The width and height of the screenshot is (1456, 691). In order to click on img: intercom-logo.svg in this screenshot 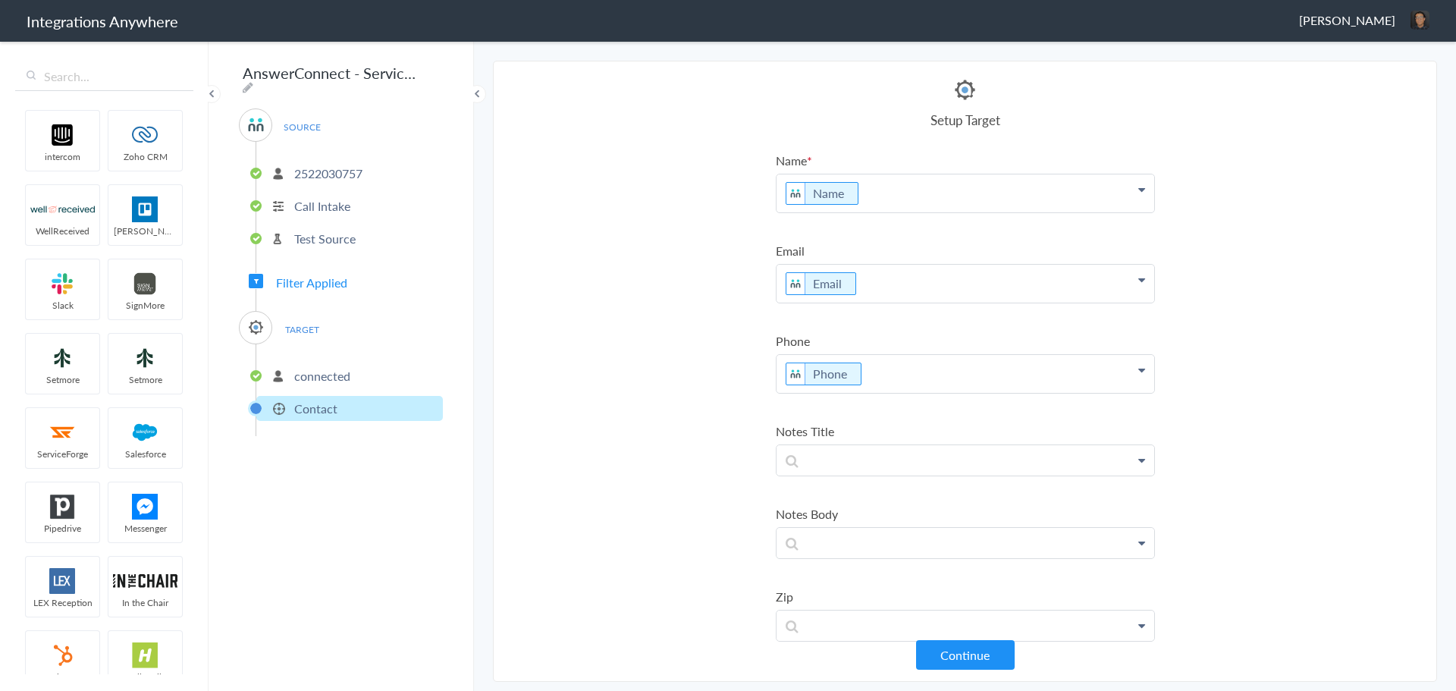, I will do `click(62, 135)`.